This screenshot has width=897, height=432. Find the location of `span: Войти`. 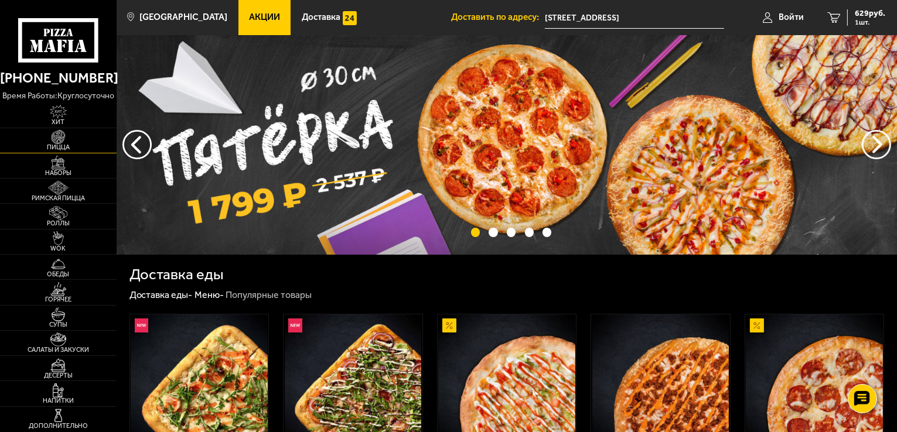

span: Войти is located at coordinates (791, 17).